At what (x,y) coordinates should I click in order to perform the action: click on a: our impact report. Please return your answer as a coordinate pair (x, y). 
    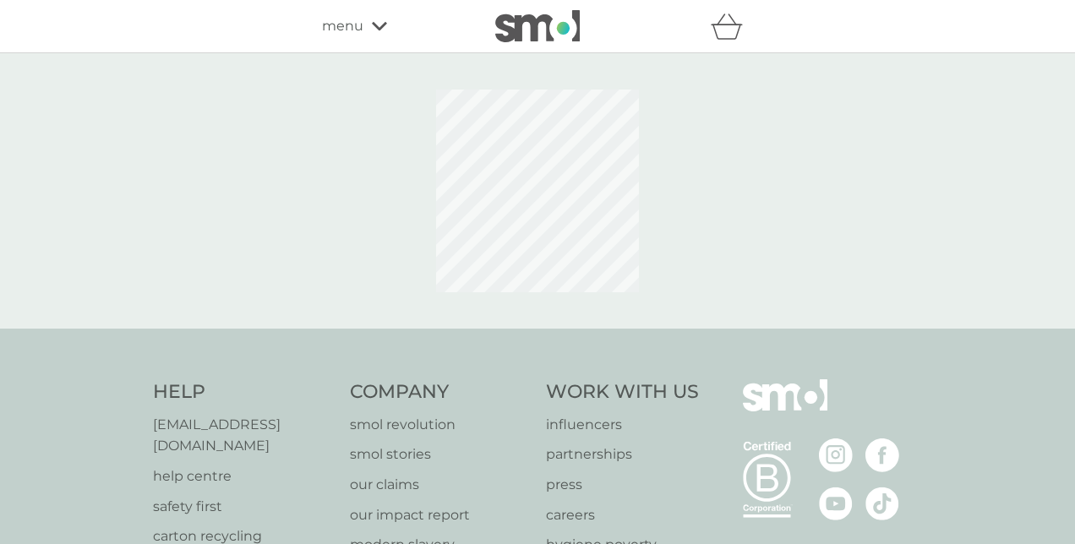
    Looking at the image, I should click on (439, 516).